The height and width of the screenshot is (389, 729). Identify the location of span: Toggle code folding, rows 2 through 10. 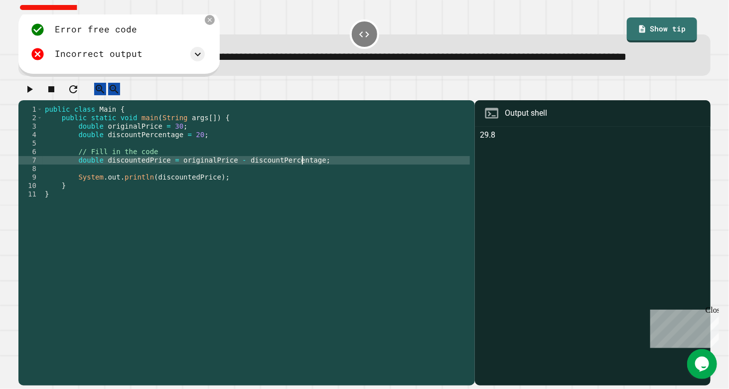
(39, 118).